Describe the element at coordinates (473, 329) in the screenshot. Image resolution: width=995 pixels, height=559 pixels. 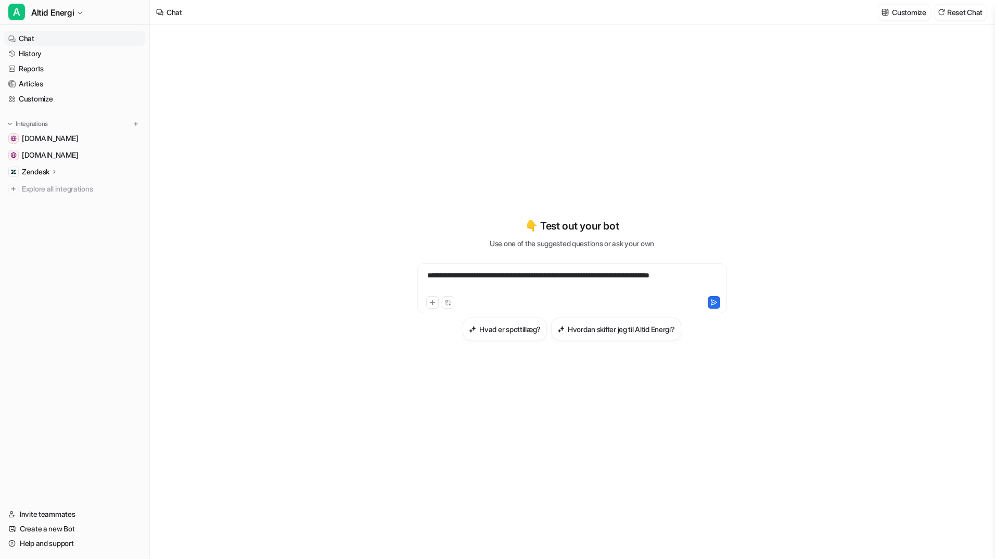
I see `img: Hvad er spottillæg?` at that location.